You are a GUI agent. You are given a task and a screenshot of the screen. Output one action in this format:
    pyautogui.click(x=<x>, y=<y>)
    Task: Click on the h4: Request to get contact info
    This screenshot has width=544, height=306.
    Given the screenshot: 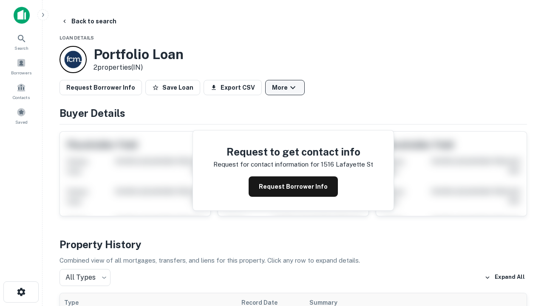 What is the action you would take?
    pyautogui.click(x=293, y=152)
    